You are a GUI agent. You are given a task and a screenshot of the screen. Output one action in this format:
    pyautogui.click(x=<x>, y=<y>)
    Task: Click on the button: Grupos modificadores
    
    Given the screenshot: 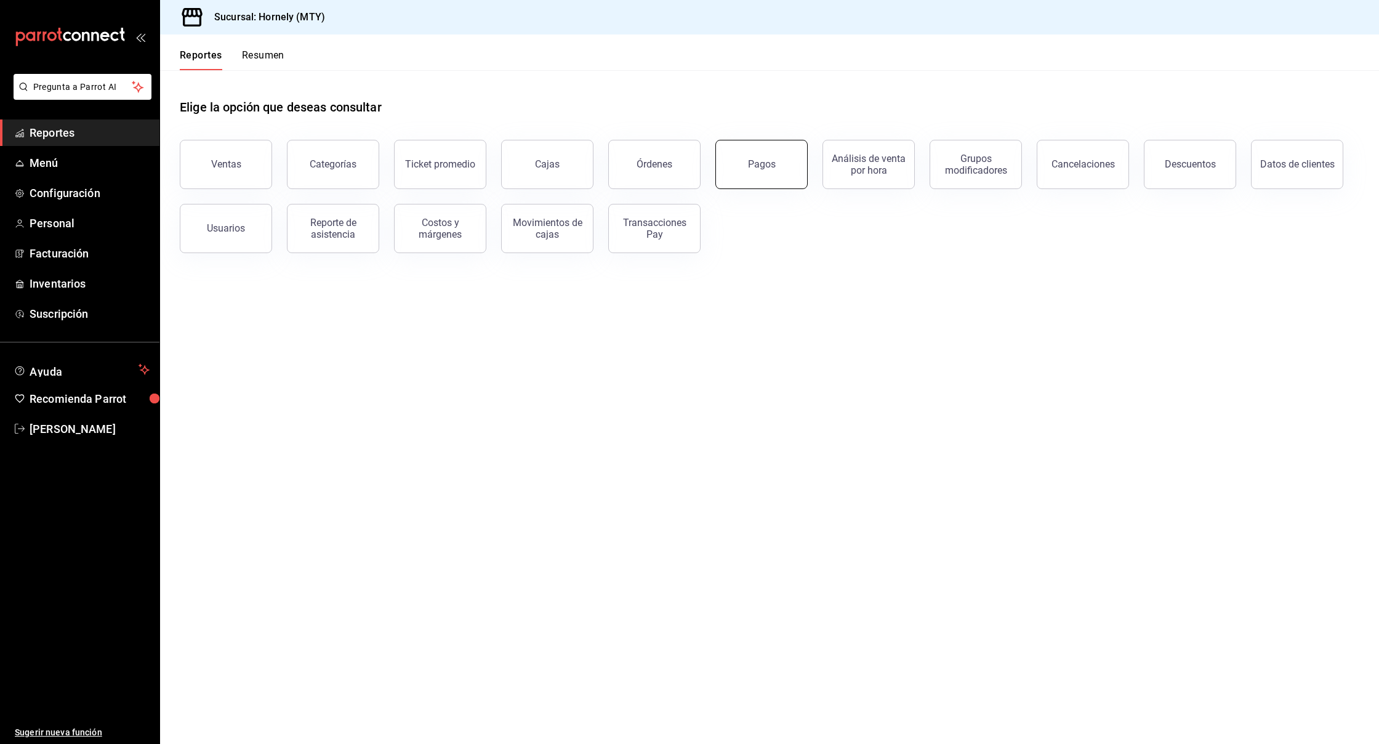 What is the action you would take?
    pyautogui.click(x=976, y=164)
    